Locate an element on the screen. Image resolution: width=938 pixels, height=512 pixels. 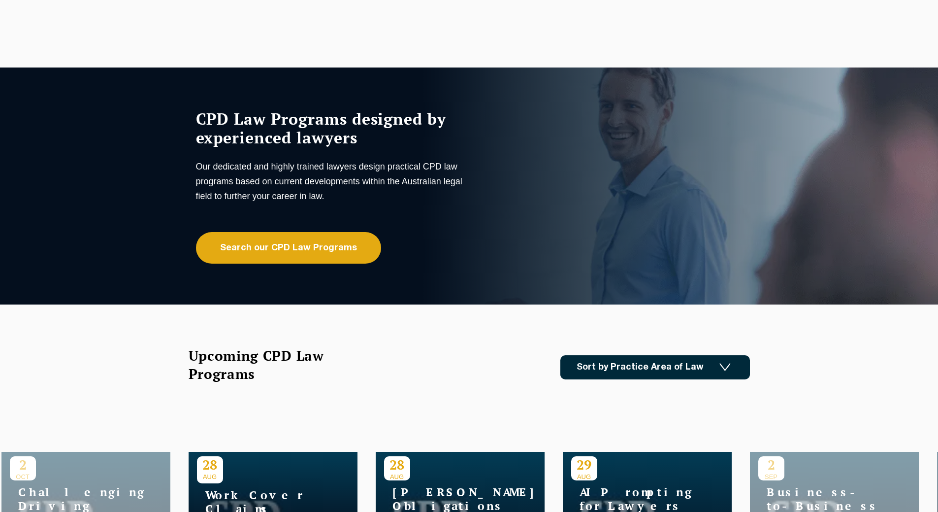
p: Our dedicated and highly trained lawyers design practical CPD law programs based on current devel... is located at coordinates (331, 181).